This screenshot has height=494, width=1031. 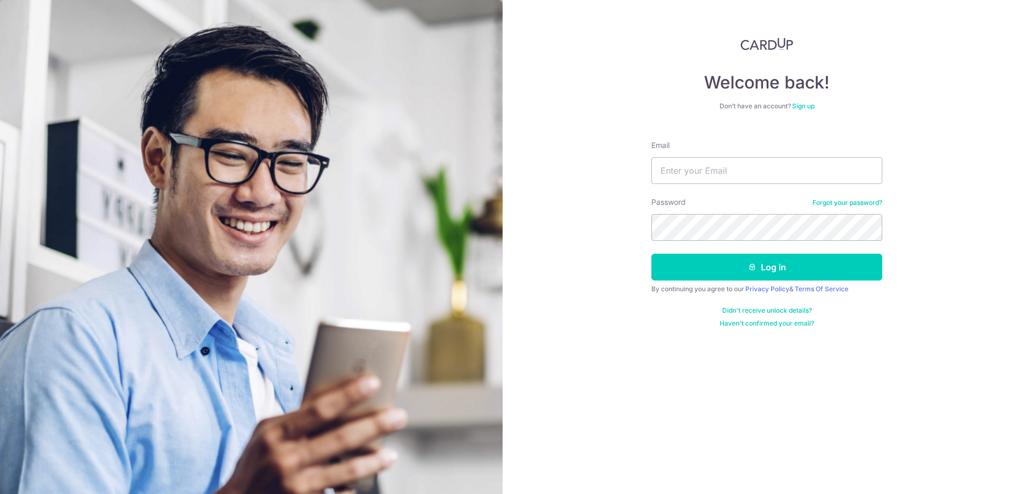 What do you see at coordinates (767, 44) in the screenshot?
I see `img: CardUp Logo` at bounding box center [767, 44].